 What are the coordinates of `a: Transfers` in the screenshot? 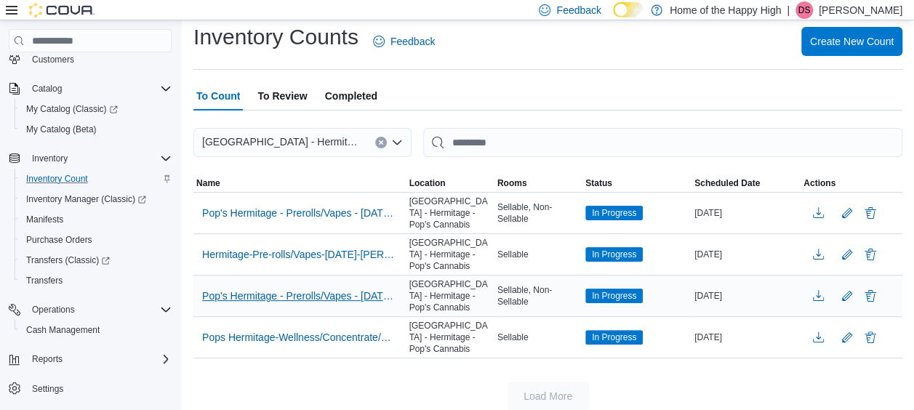 It's located at (44, 281).